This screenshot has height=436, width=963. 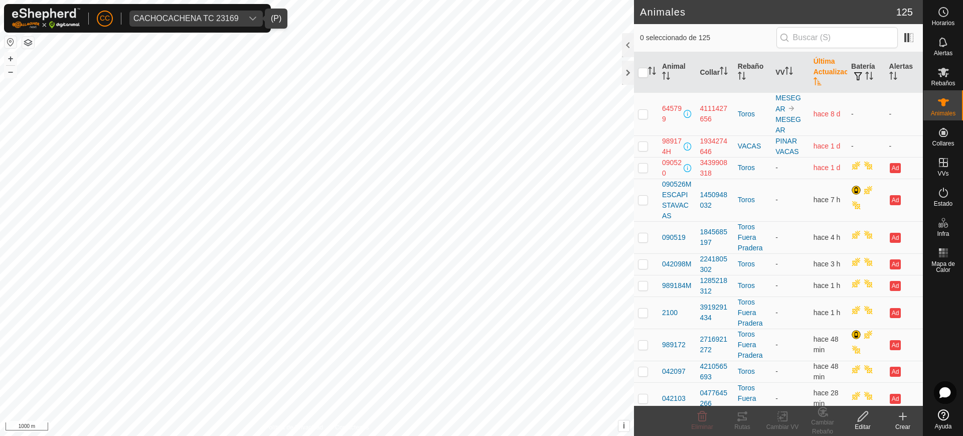 I want to click on span: 989172, so click(x=674, y=345).